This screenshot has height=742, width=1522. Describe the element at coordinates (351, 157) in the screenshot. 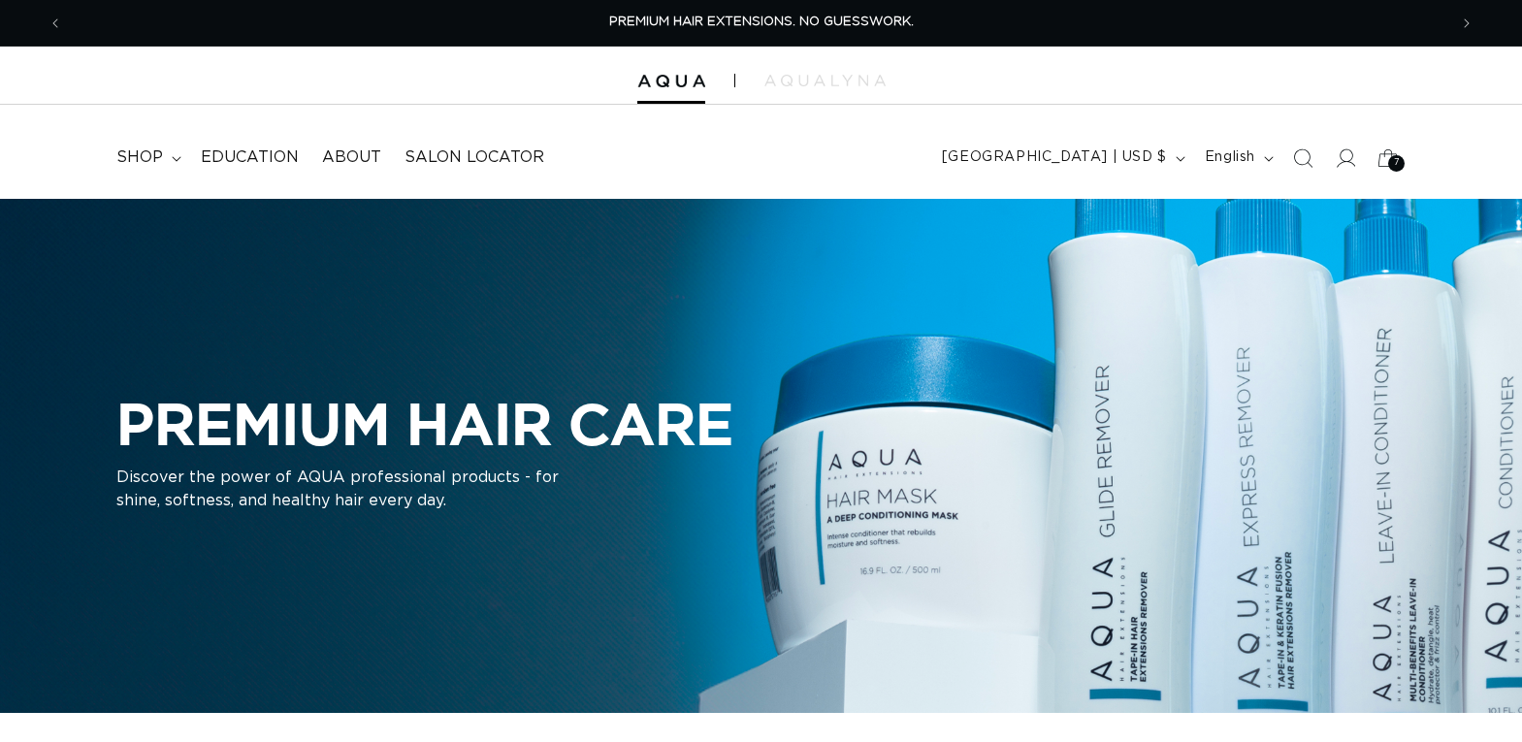

I see `a: About` at that location.